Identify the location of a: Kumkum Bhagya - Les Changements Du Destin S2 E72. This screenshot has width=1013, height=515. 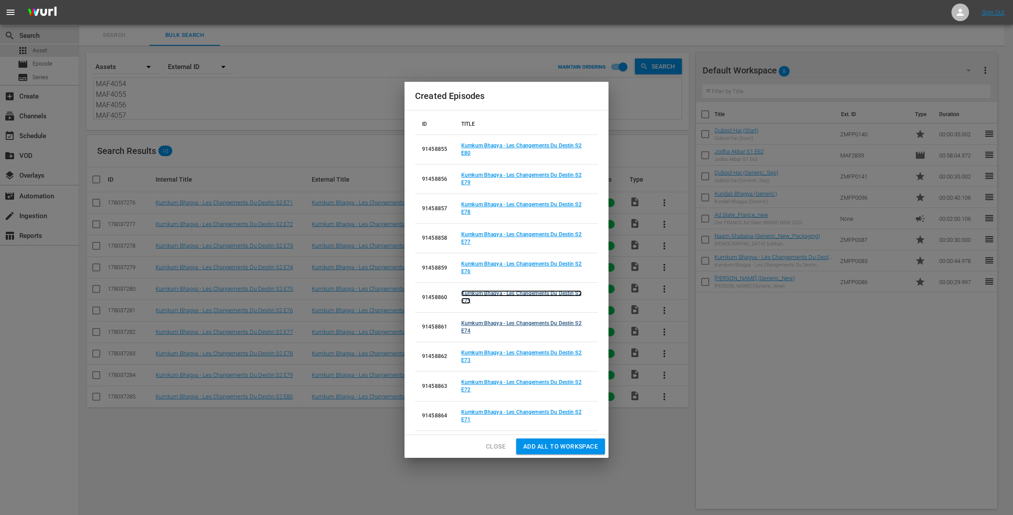
(522, 386).